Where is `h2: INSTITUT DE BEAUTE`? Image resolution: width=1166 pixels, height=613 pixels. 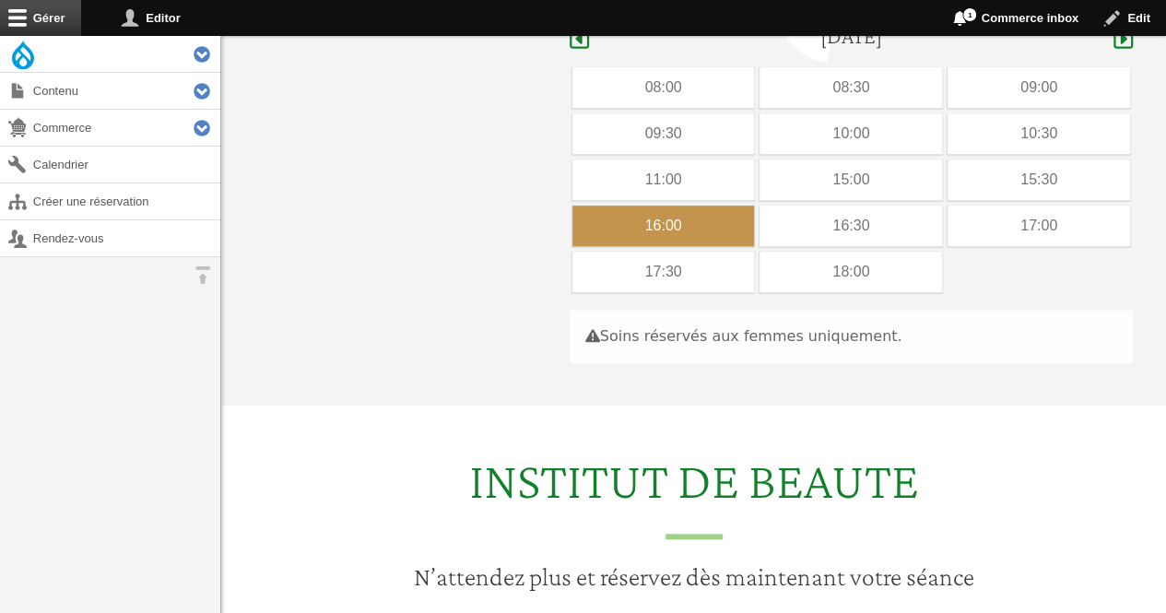 h2: INSTITUT DE BEAUTE is located at coordinates (693, 494).